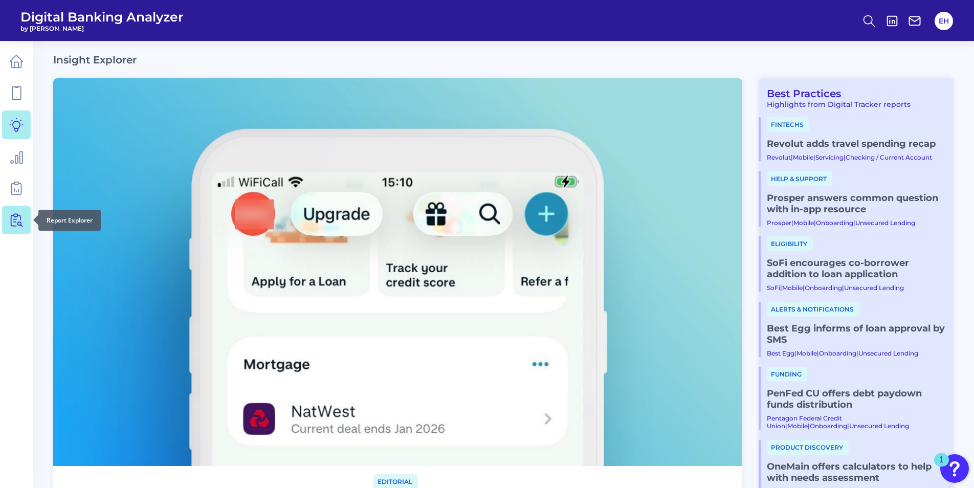 The height and width of the screenshot is (488, 974). Describe the element at coordinates (808, 447) in the screenshot. I see `a: Product discovery` at that location.